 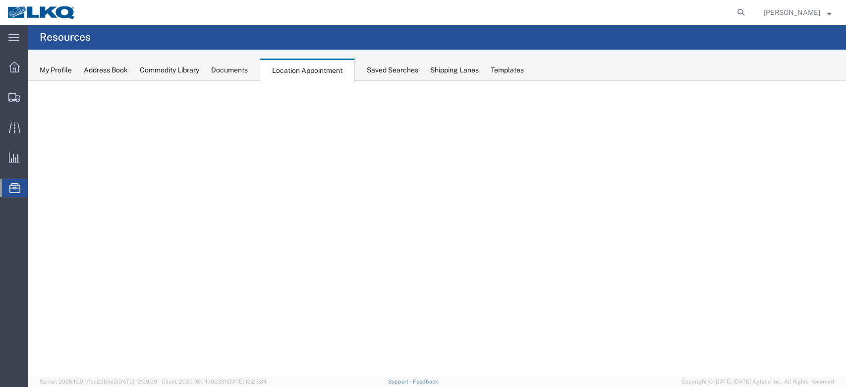 I want to click on div: Location Appointment, so click(x=307, y=70).